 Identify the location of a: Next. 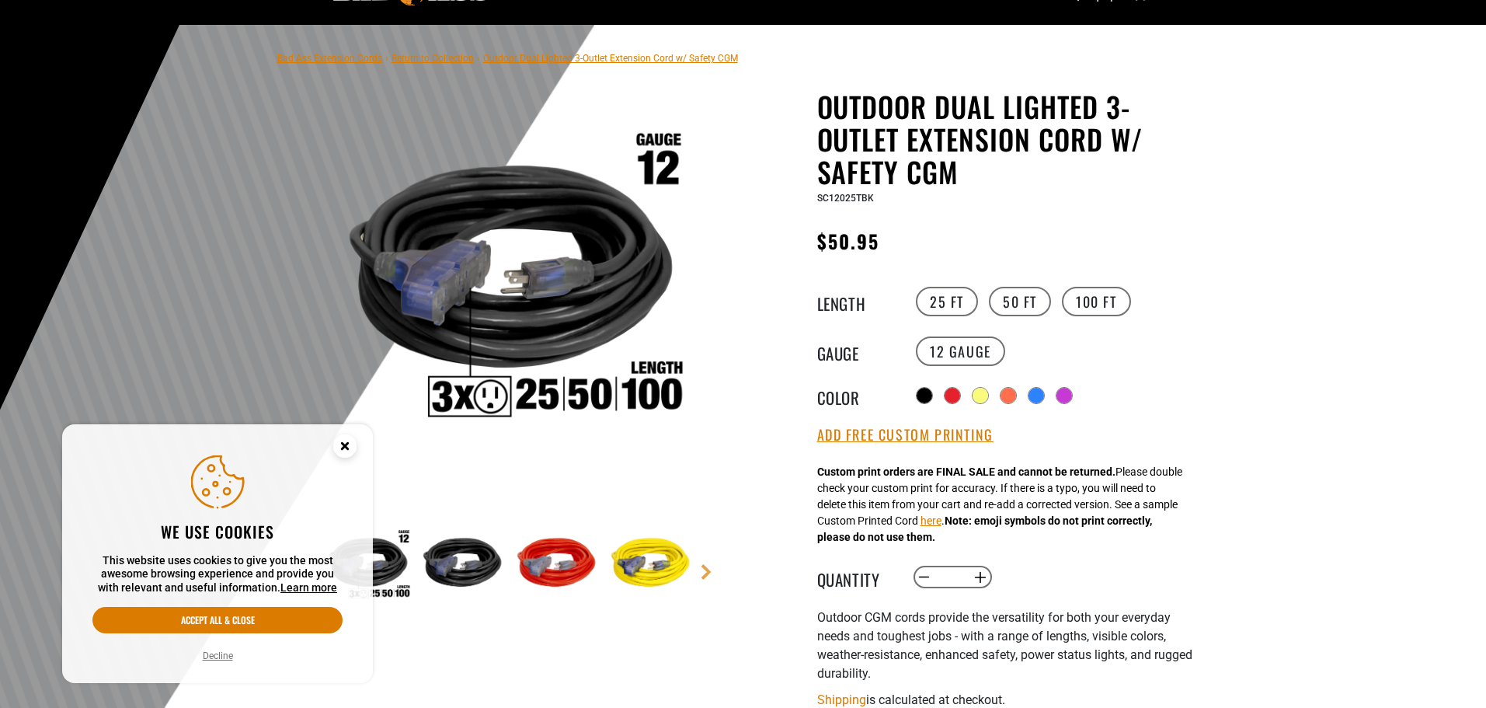
(706, 572).